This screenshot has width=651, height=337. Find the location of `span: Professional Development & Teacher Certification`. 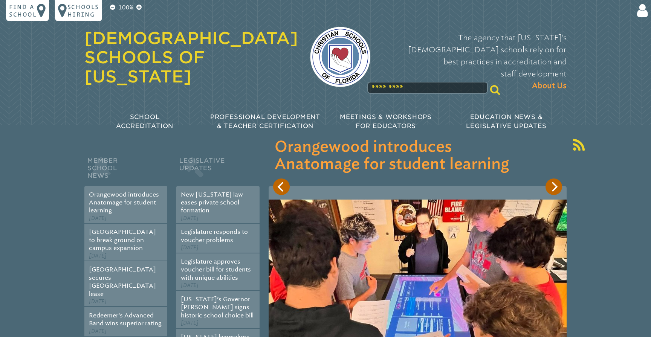

span: Professional Development & Teacher Certification is located at coordinates (265, 121).